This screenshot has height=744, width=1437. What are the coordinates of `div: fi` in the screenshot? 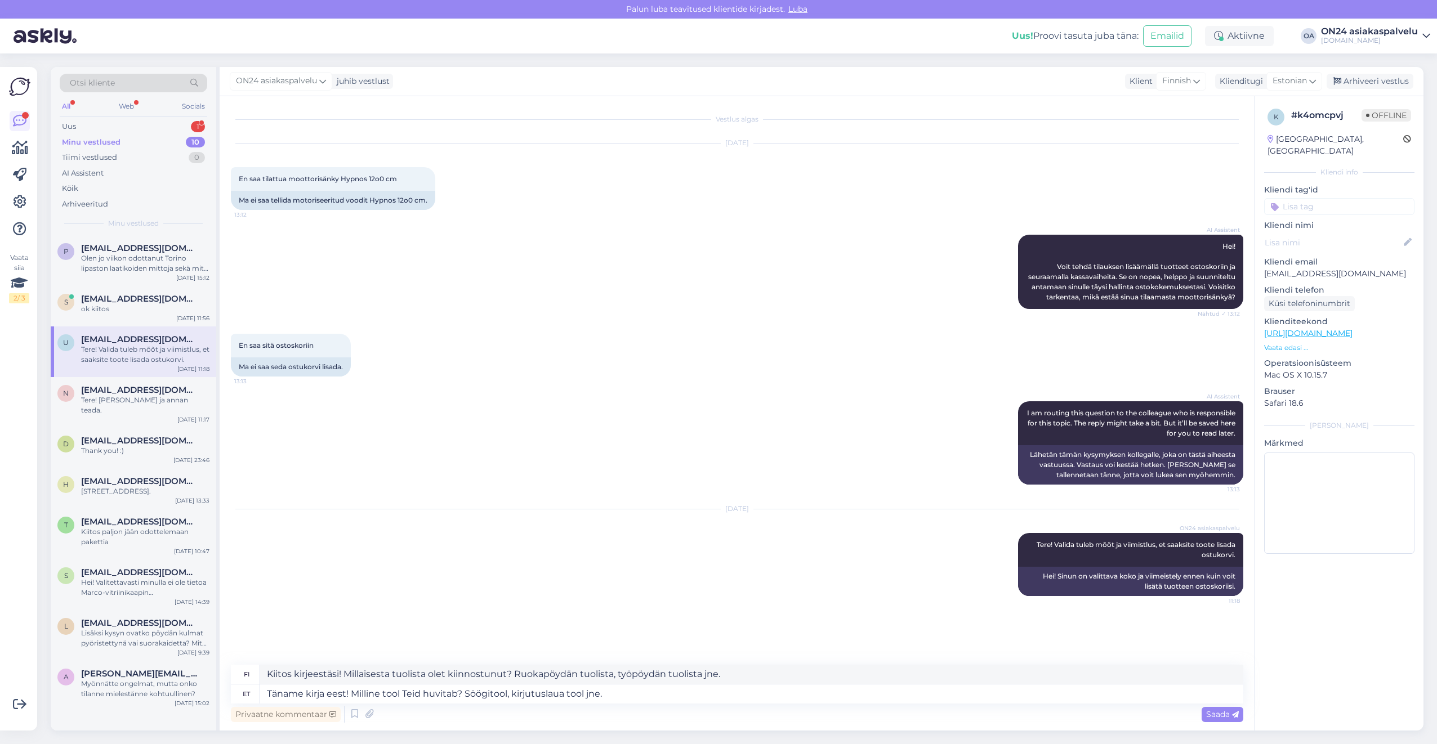 It's located at (247, 675).